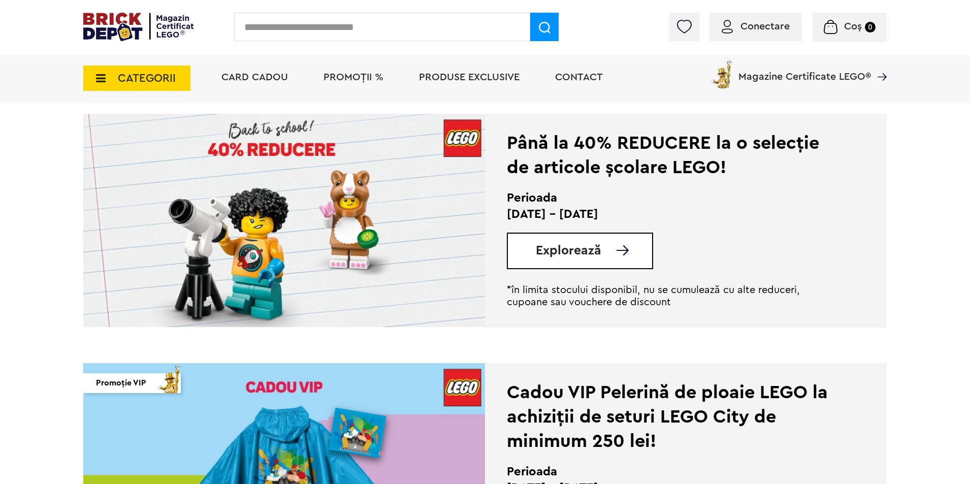 The height and width of the screenshot is (484, 970). What do you see at coordinates (147, 78) in the screenshot?
I see `span: CATEGORII` at bounding box center [147, 78].